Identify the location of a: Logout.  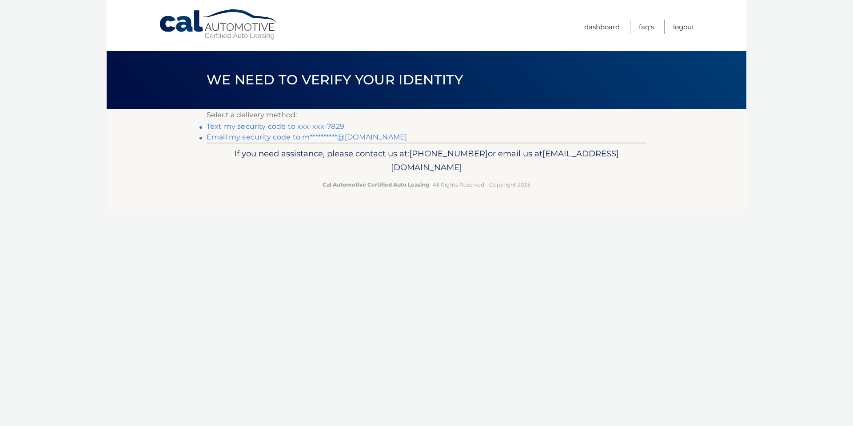
(684, 27).